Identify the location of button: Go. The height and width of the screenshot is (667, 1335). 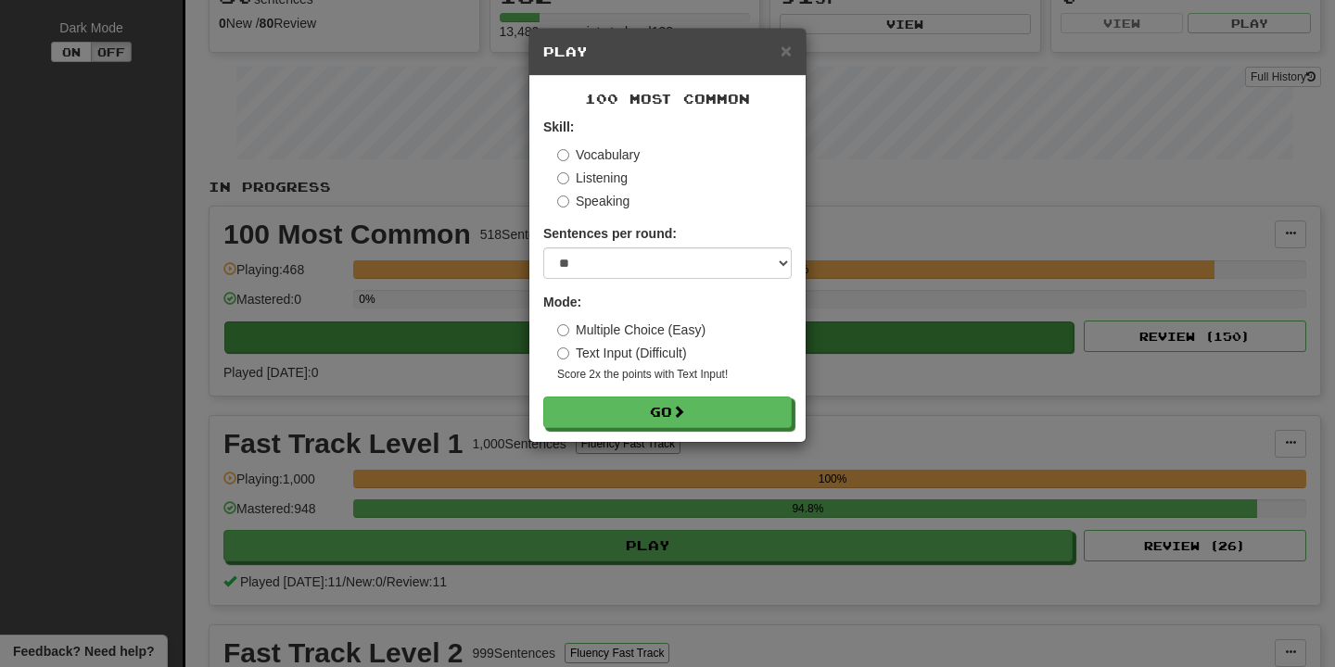
(667, 412).